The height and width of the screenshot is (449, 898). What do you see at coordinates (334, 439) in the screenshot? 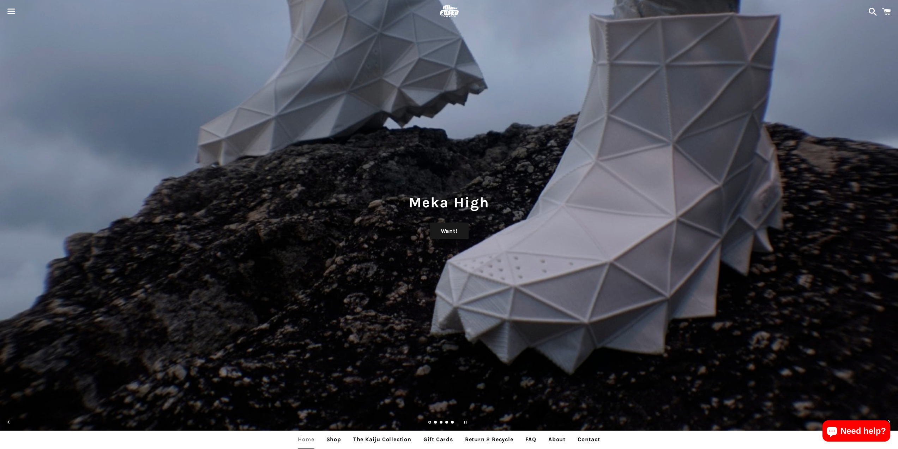
I see `a: Shop` at bounding box center [334, 439].